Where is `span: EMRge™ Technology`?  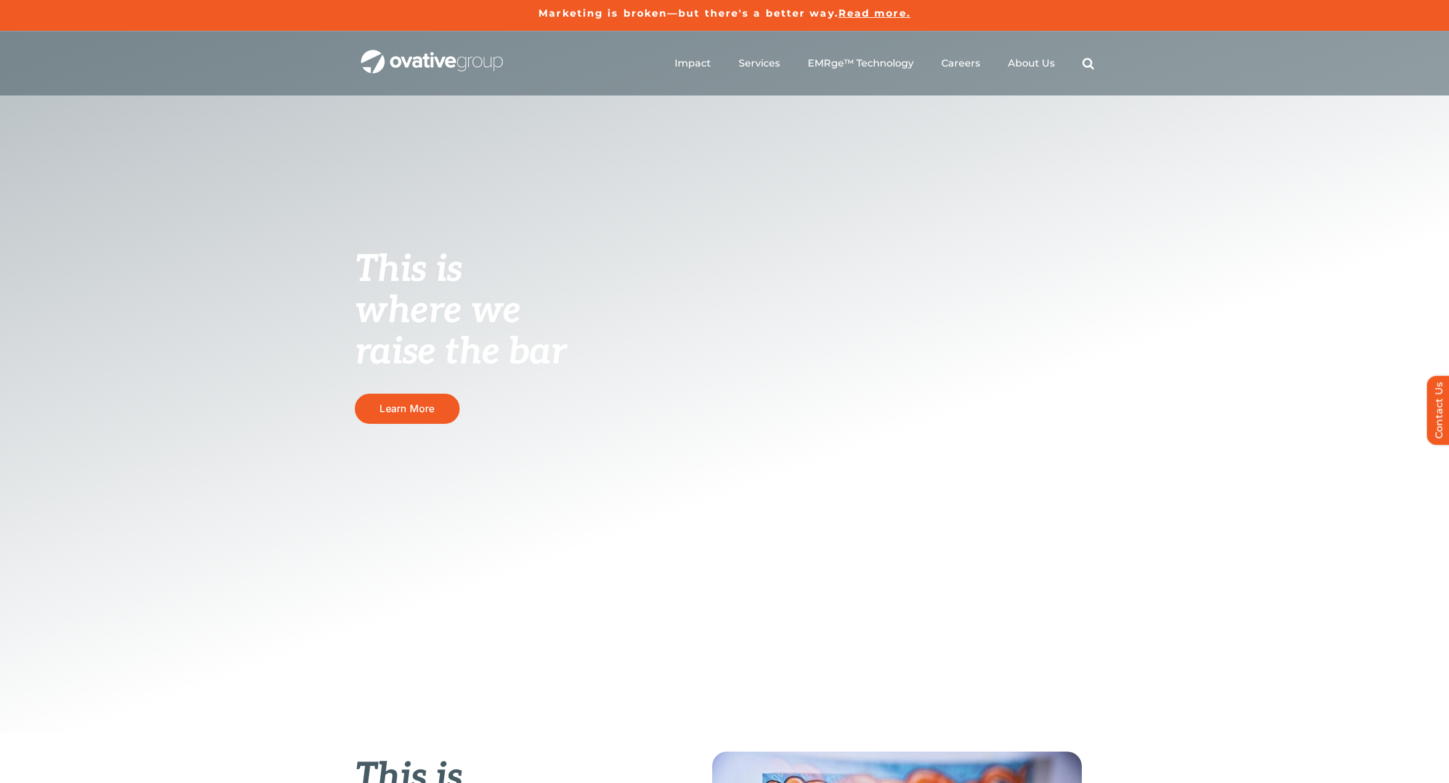 span: EMRge™ Technology is located at coordinates (860, 63).